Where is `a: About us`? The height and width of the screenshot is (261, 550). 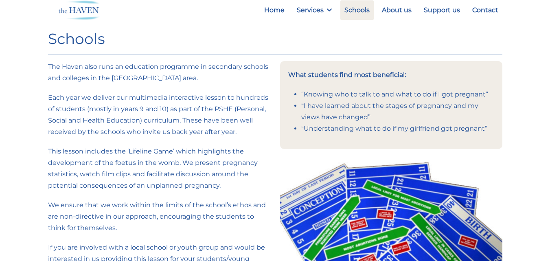
a: About us is located at coordinates (396, 10).